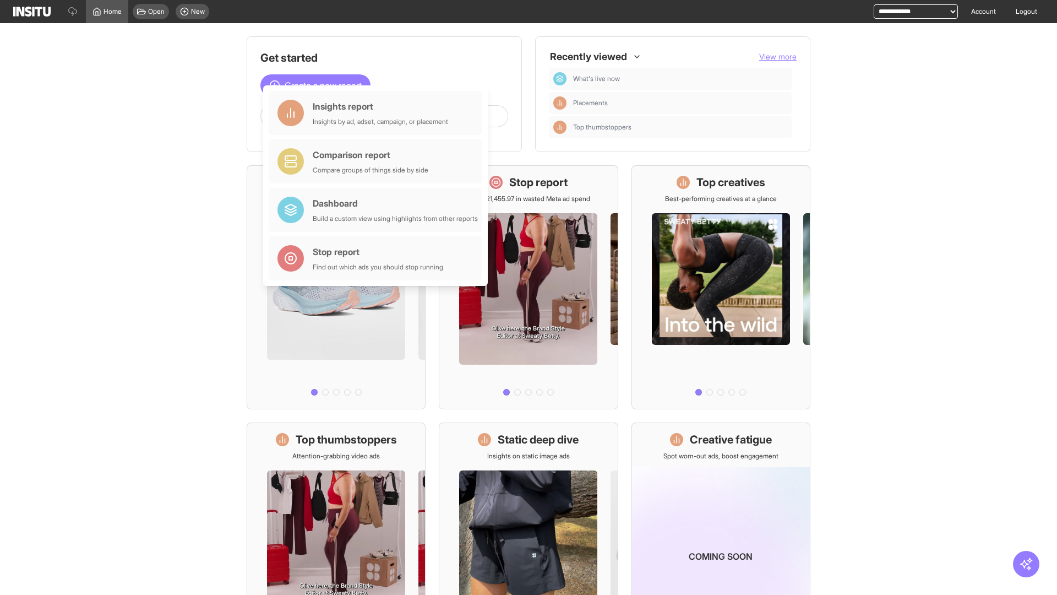  Describe the element at coordinates (529, 456) in the screenshot. I see `p: Insights on static image ads` at that location.